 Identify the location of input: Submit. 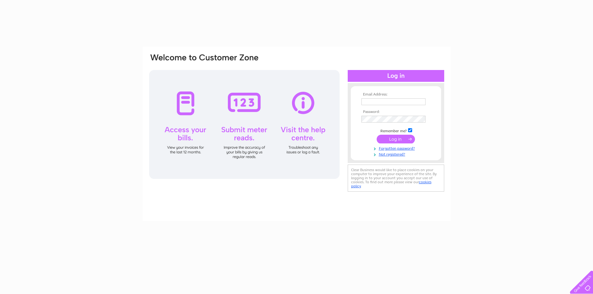
(395, 139).